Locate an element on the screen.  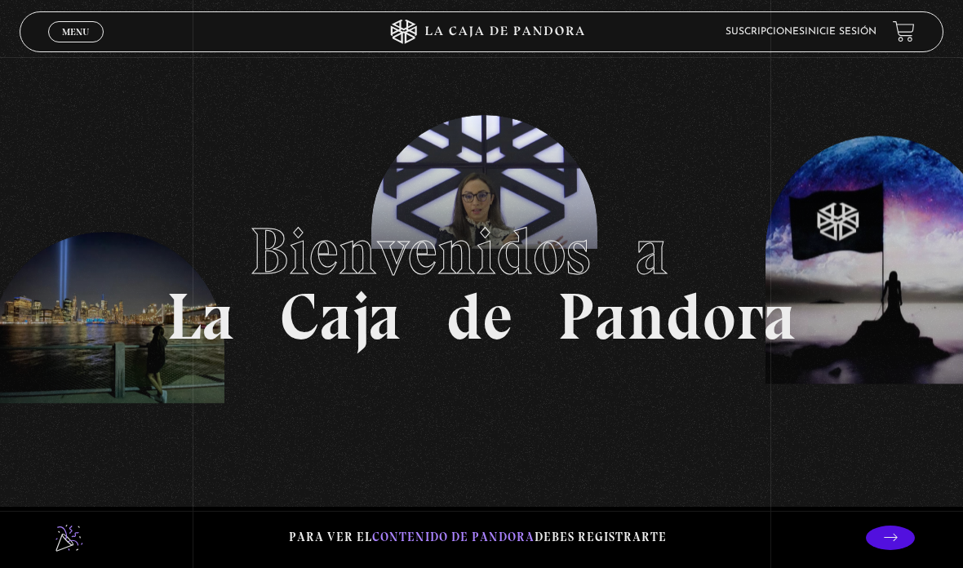
h1: La Caja de Pandora is located at coordinates (481, 284).